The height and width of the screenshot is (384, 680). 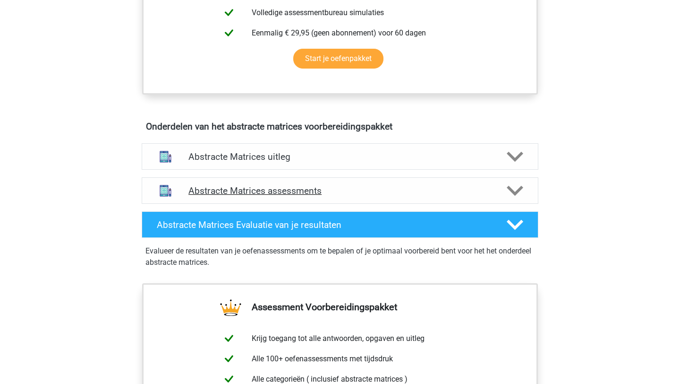 I want to click on h4: Onderdelen van het abstracte matrices voorbereidingspakket, so click(x=340, y=126).